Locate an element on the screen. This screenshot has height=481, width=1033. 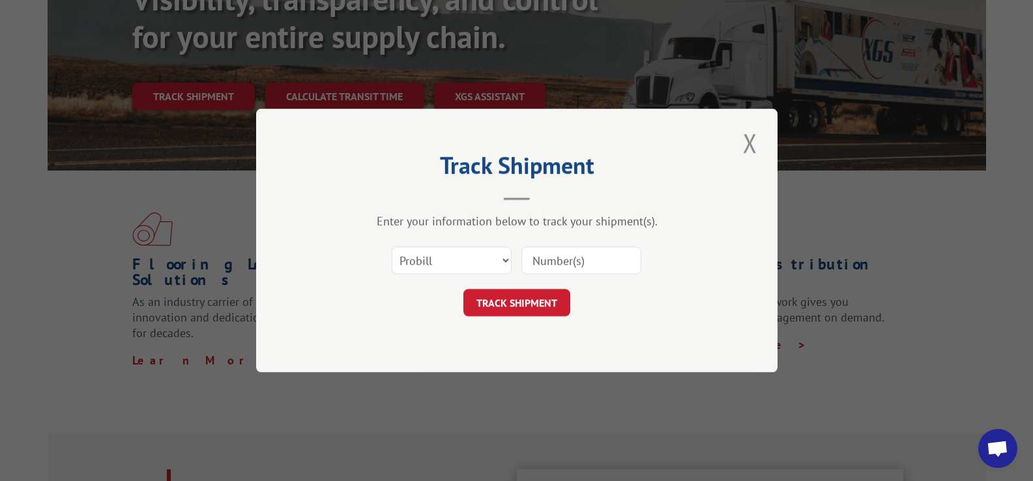
button: TRACK SHIPMENT is located at coordinates (517, 303).